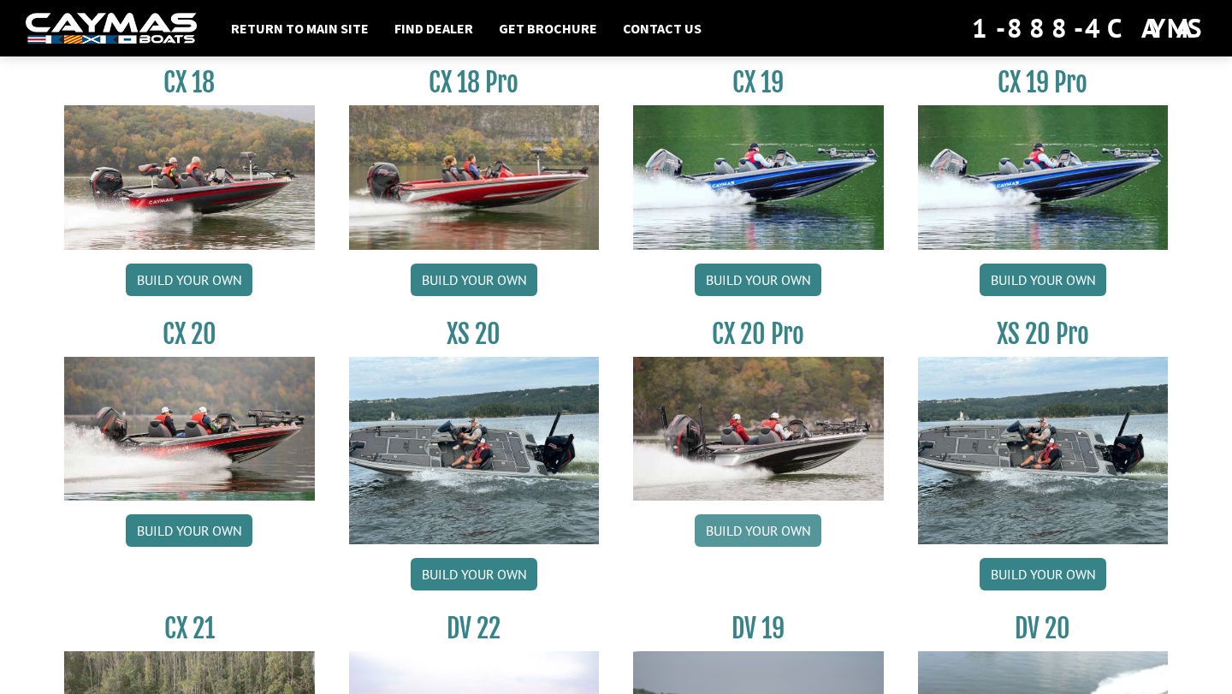 This screenshot has width=1232, height=694. Describe the element at coordinates (474, 177) in the screenshot. I see `img: CX-18SS_thumbnail.jpg` at that location.